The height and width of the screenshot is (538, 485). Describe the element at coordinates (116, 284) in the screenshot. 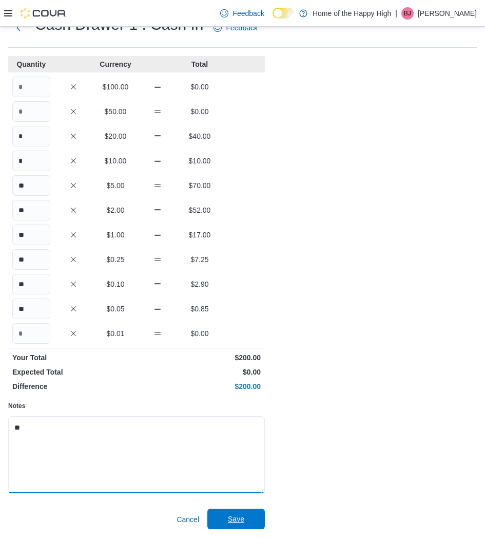

I see `p: $0.10` at that location.